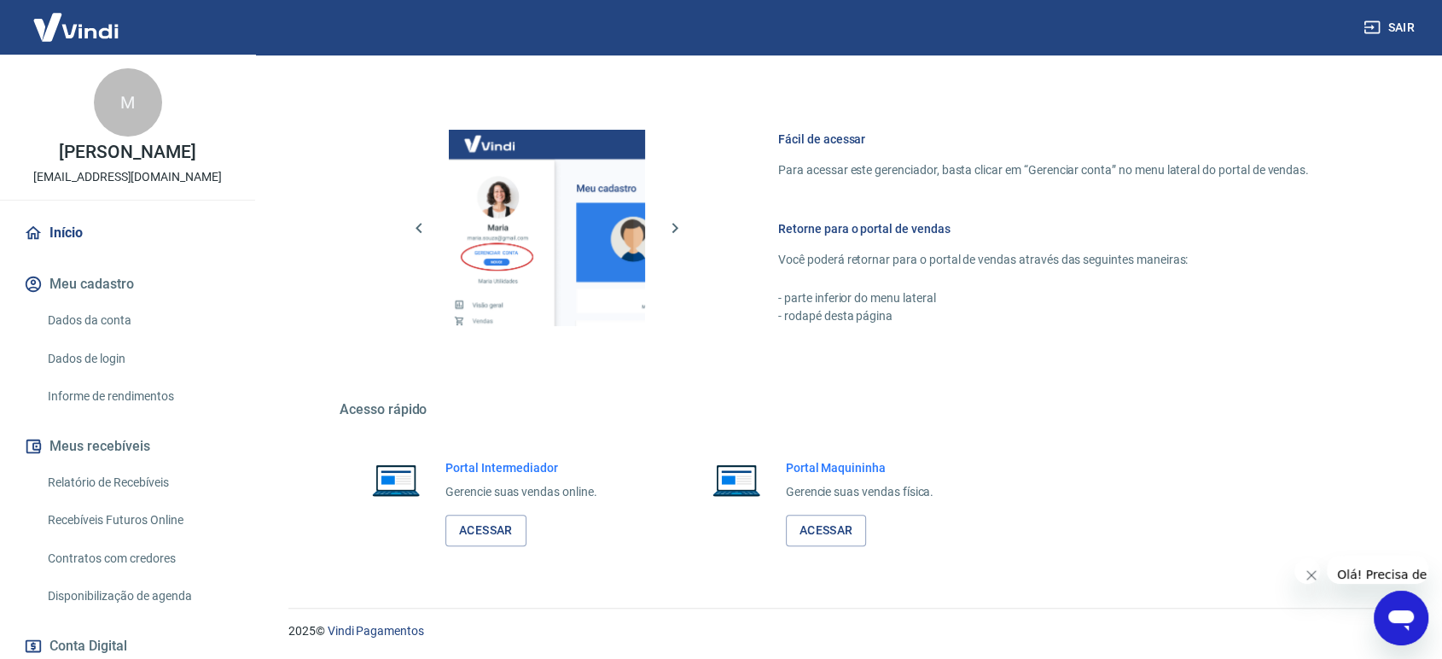  Describe the element at coordinates (137, 595) in the screenshot. I see `a: Disponibilização de agenda` at that location.